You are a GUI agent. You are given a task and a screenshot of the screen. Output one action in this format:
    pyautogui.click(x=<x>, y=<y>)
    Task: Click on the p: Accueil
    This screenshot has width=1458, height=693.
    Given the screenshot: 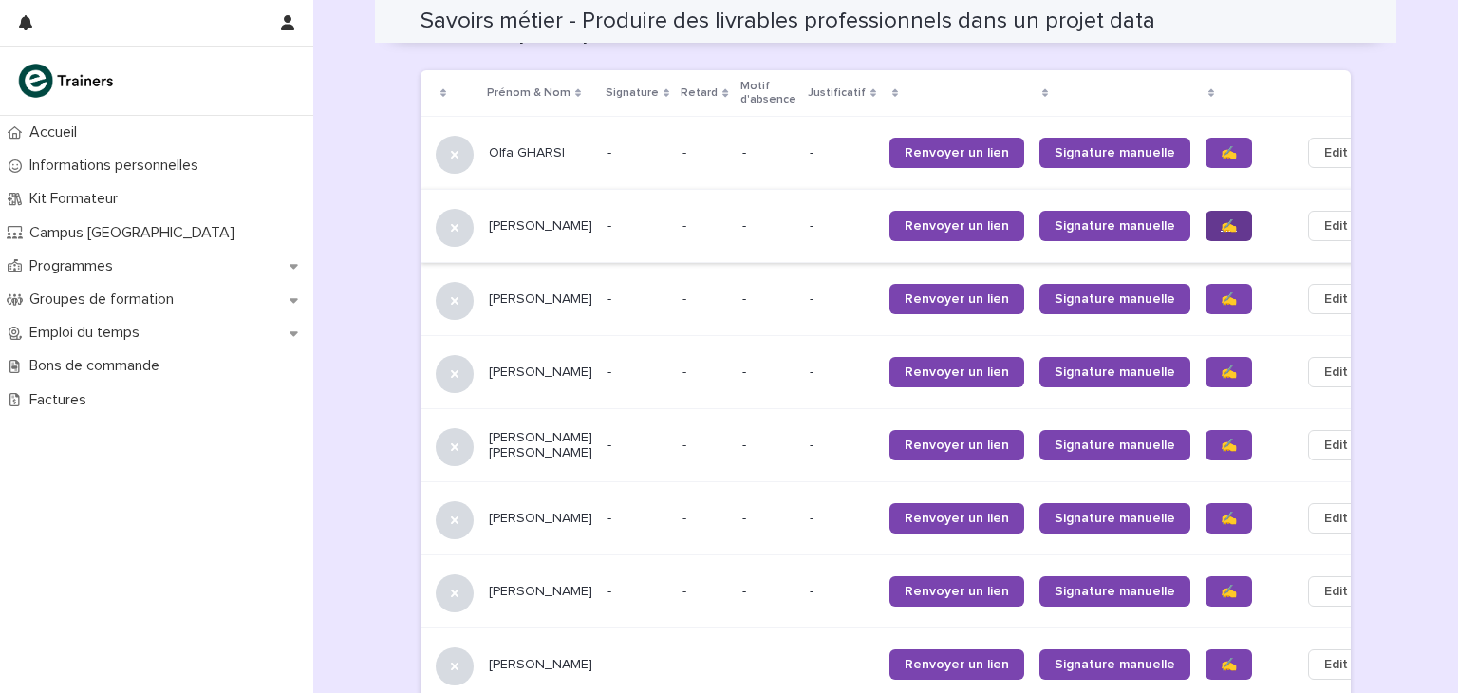 What is the action you would take?
    pyautogui.click(x=57, y=132)
    